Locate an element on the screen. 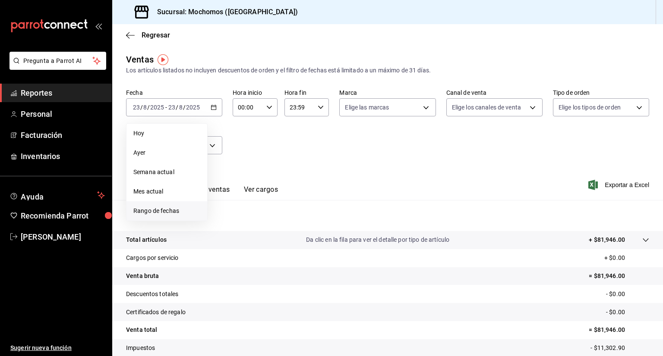 The height and width of the screenshot is (356, 663). label: Hora inicio is located at coordinates (255, 93).